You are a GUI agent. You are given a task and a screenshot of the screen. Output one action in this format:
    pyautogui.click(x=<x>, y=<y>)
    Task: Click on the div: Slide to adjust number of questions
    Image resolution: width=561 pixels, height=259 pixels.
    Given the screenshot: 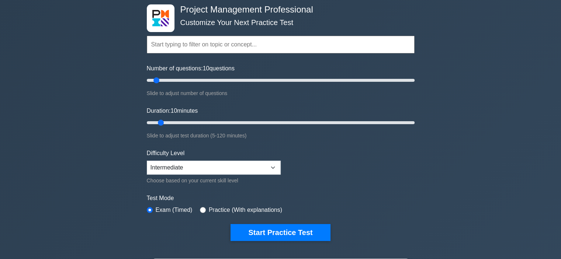 What is the action you would take?
    pyautogui.click(x=281, y=93)
    